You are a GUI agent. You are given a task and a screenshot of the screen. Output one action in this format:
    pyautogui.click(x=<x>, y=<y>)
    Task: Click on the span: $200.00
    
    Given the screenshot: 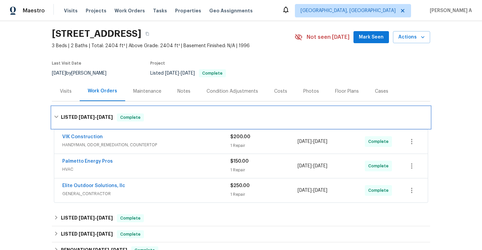 What is the action you would take?
    pyautogui.click(x=240, y=137)
    